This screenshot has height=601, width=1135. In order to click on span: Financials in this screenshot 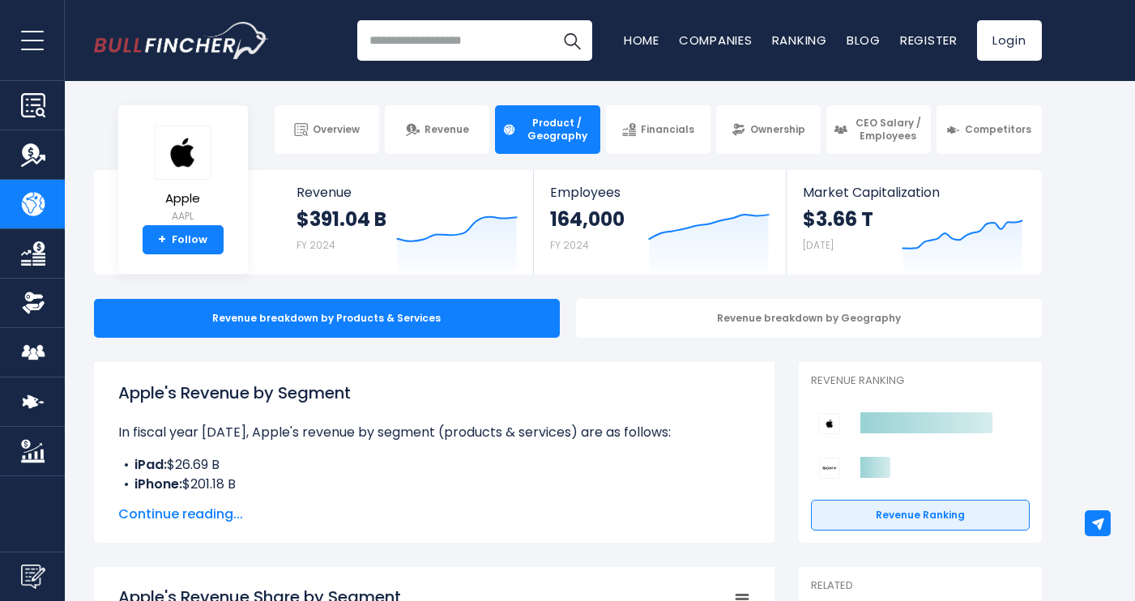, I will do `click(668, 130)`.